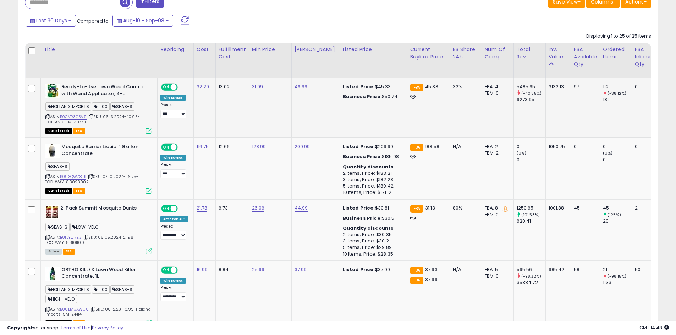 The height and width of the screenshot is (335, 676). What do you see at coordinates (101, 290) in the screenshot?
I see `span: T100` at bounding box center [101, 290].